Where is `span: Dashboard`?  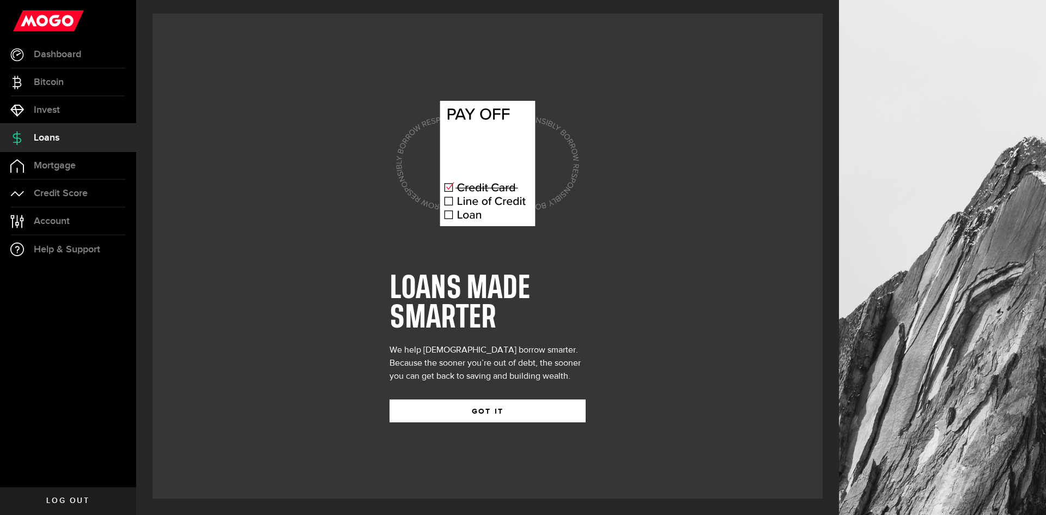 span: Dashboard is located at coordinates (57, 54).